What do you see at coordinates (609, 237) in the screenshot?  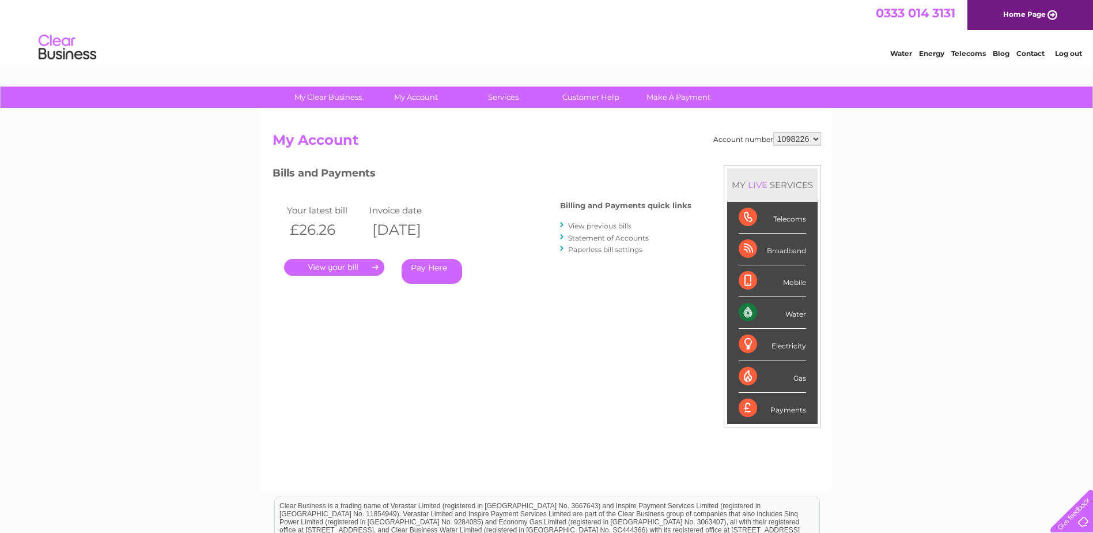 I see `a: Statement of Accounts` at bounding box center [609, 237].